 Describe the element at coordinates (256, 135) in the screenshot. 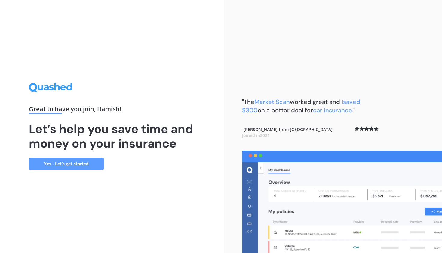

I see `span: Joined in 2021` at that location.